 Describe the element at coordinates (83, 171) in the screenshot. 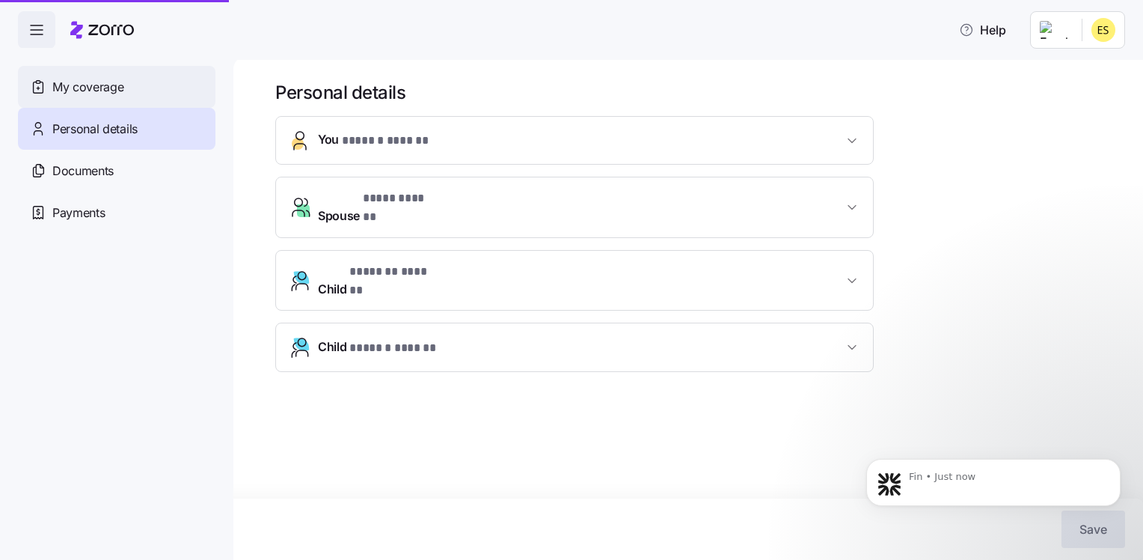

I see `span: Documents` at that location.